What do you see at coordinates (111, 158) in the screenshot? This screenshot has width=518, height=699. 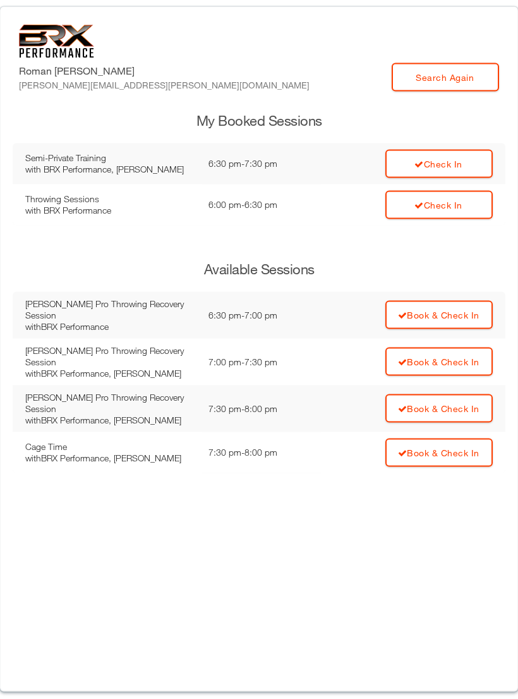 I see `div: Semi-Private Training` at bounding box center [111, 158].